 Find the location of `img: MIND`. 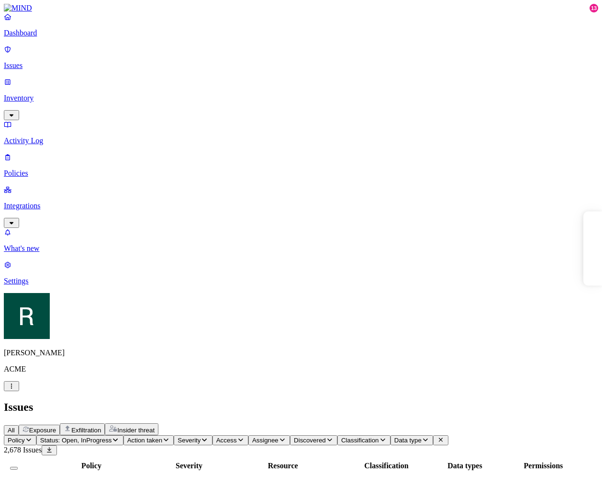

img: MIND is located at coordinates (18, 8).